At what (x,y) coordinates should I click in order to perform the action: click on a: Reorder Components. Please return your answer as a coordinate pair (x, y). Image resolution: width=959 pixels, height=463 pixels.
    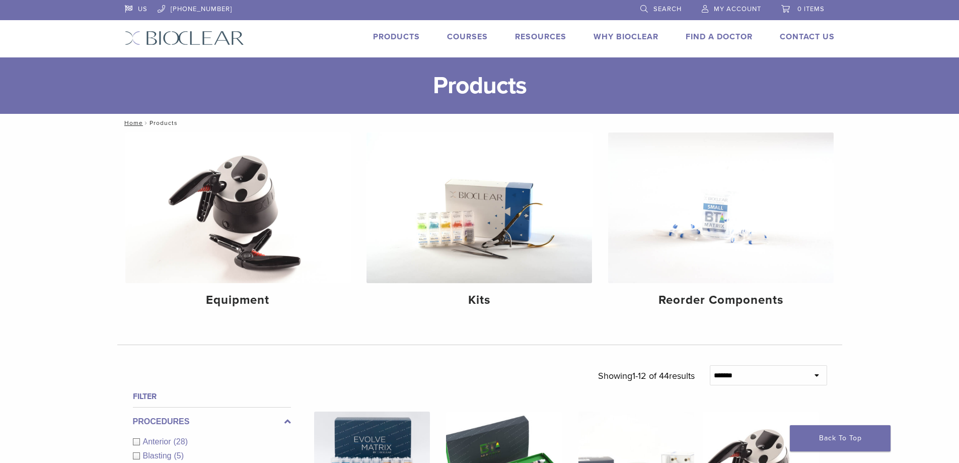
    Looking at the image, I should click on (721, 224).